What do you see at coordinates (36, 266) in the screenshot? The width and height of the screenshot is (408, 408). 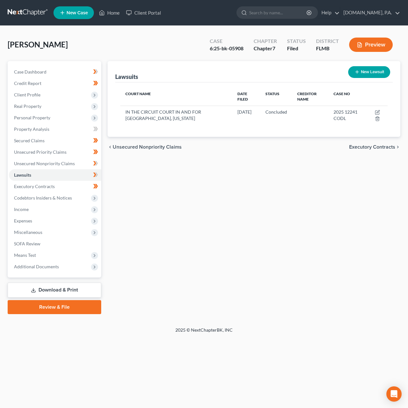 I see `span: Additional Documents` at bounding box center [36, 266].